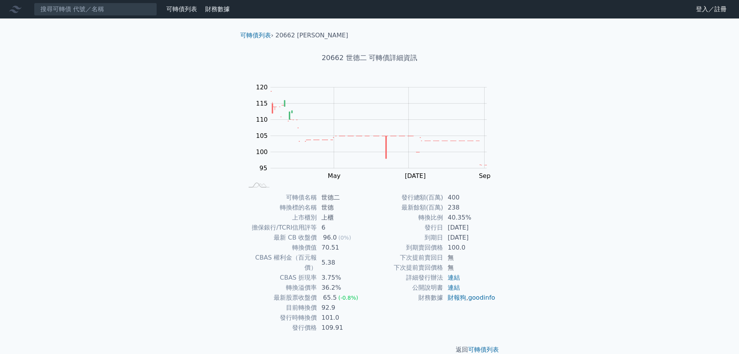 The image size is (739, 354). Describe the element at coordinates (280, 197) in the screenshot. I see `td: 可轉債名稱` at that location.